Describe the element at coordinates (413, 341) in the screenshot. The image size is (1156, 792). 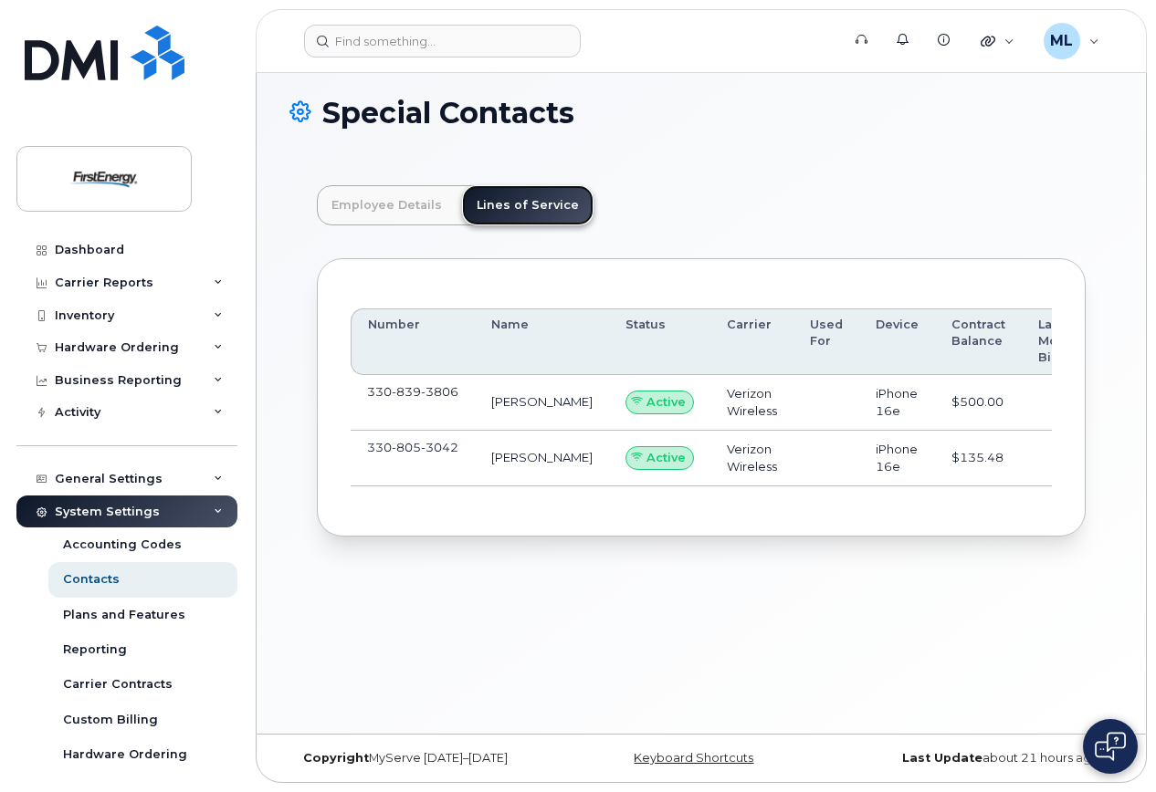
I see `th: Number` at that location.